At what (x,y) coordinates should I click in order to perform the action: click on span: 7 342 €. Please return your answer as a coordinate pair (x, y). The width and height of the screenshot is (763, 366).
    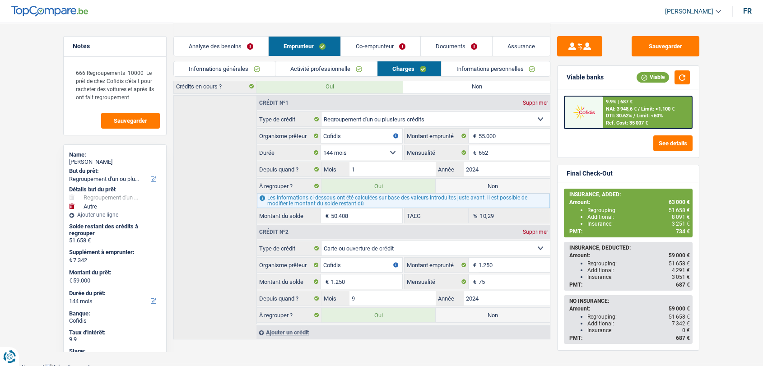
    Looking at the image, I should click on (681, 324).